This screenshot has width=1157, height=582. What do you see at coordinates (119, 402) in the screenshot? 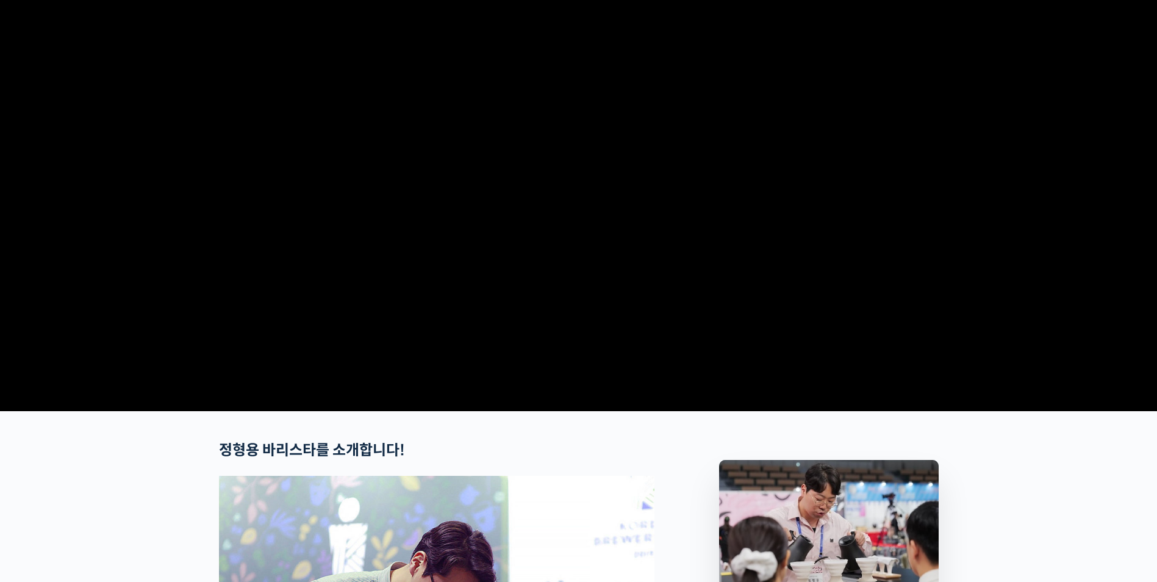
I see `a: 대화` at bounding box center [119, 402].